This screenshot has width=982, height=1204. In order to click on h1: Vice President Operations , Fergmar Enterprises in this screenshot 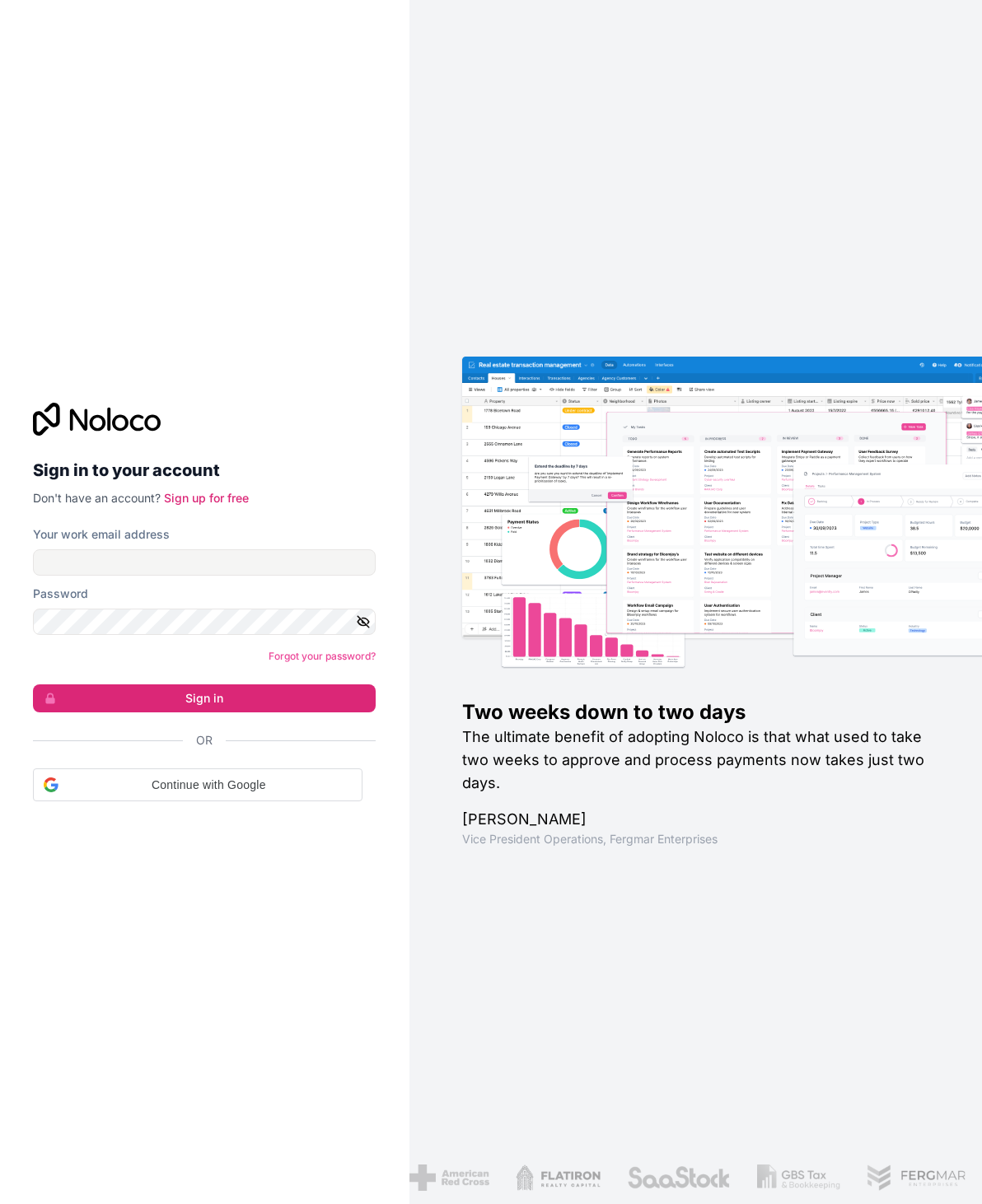, I will do `click(696, 839)`.